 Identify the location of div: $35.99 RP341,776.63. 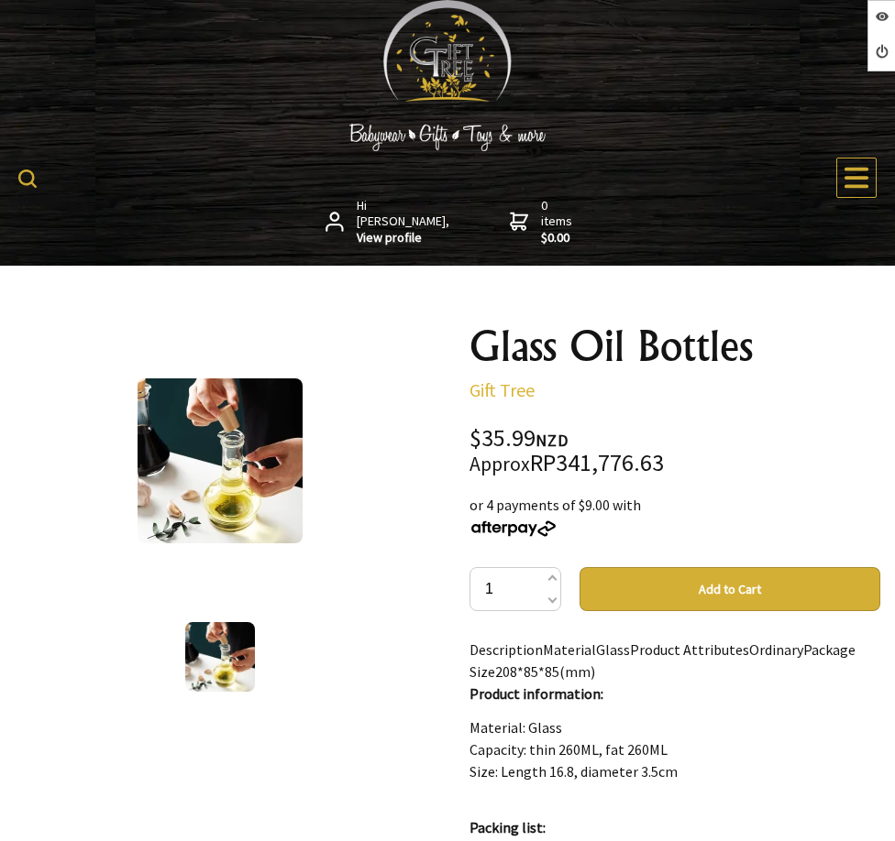
(675, 451).